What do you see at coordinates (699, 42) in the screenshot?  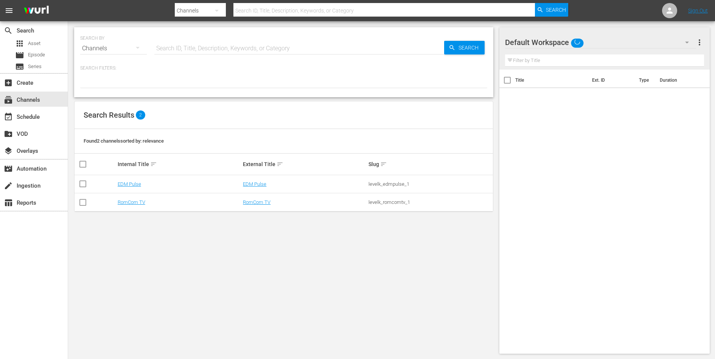 I see `button: more_vert` at bounding box center [699, 42].